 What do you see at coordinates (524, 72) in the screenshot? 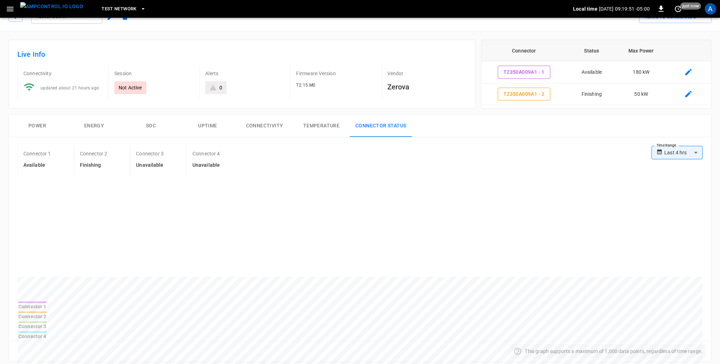
I see `button: T2350A009A1 - 1` at bounding box center [524, 72].